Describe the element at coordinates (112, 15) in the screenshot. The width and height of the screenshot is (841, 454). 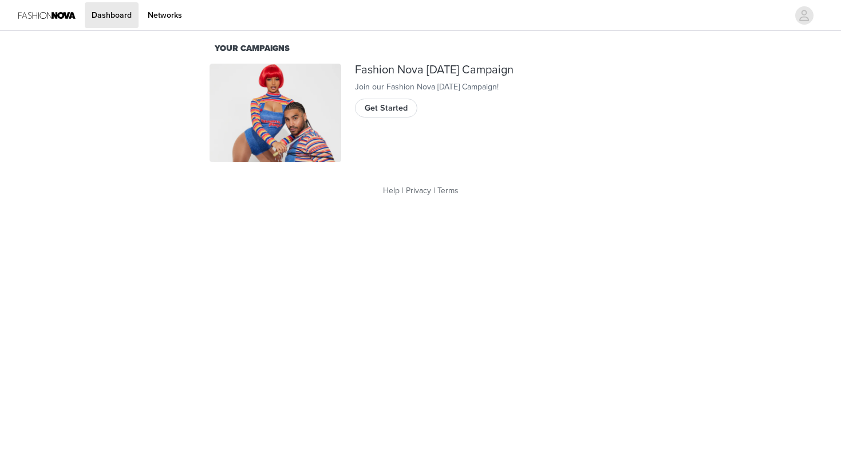
I see `a: Dashboard` at that location.